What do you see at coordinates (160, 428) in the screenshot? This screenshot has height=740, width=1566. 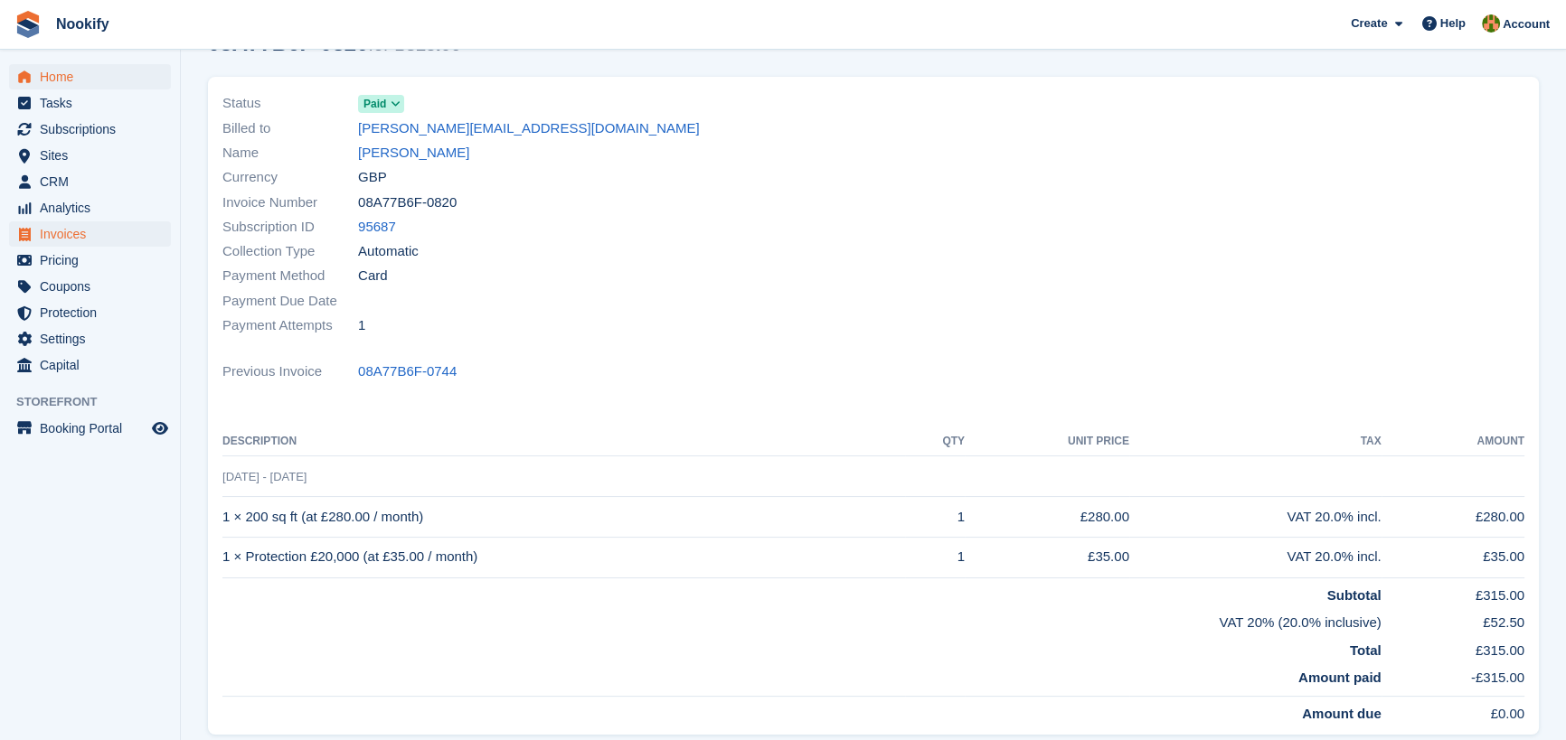 I see `a: Preview store` at bounding box center [160, 428].